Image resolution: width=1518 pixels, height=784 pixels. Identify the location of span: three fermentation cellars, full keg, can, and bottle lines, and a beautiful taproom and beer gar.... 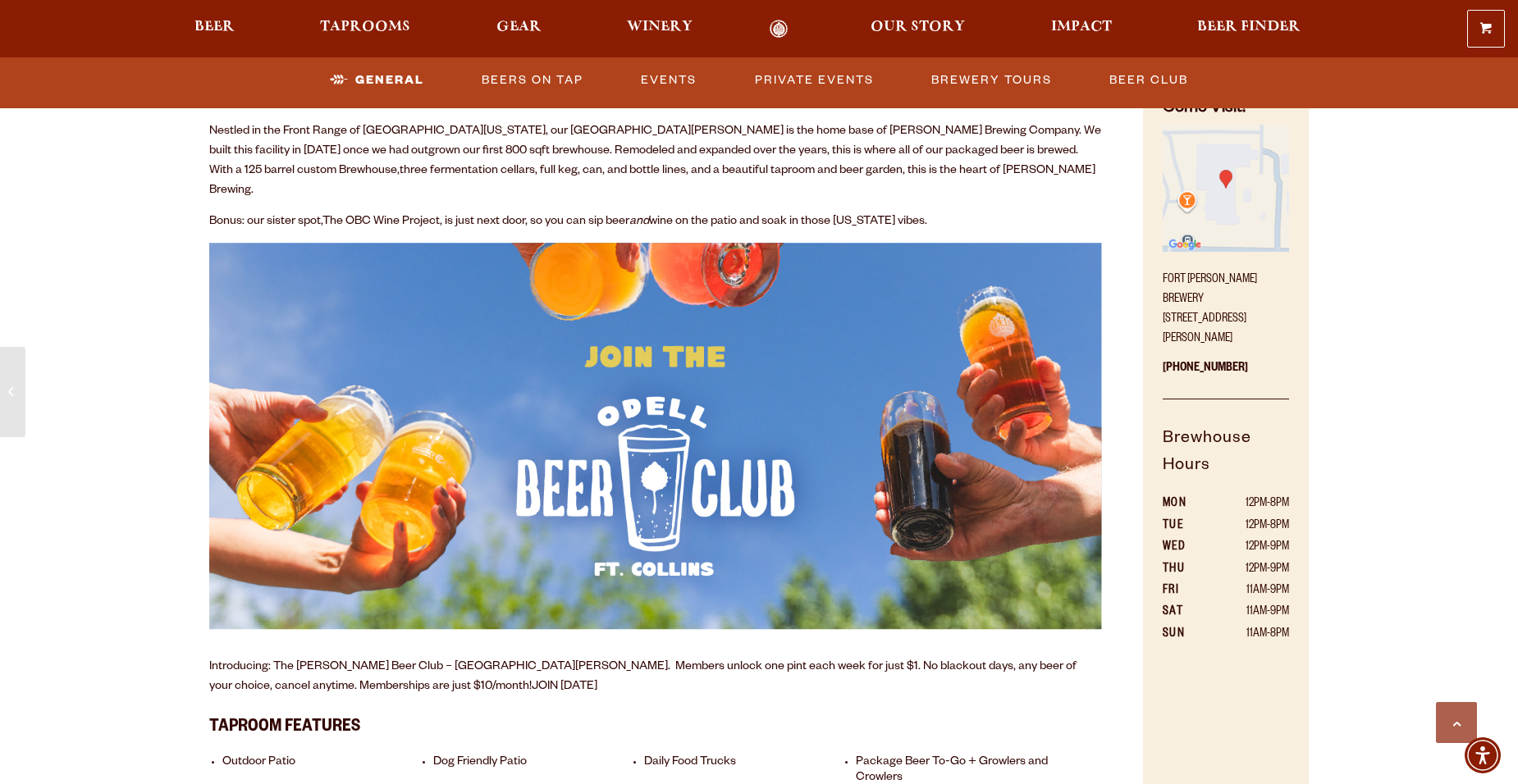
(652, 181).